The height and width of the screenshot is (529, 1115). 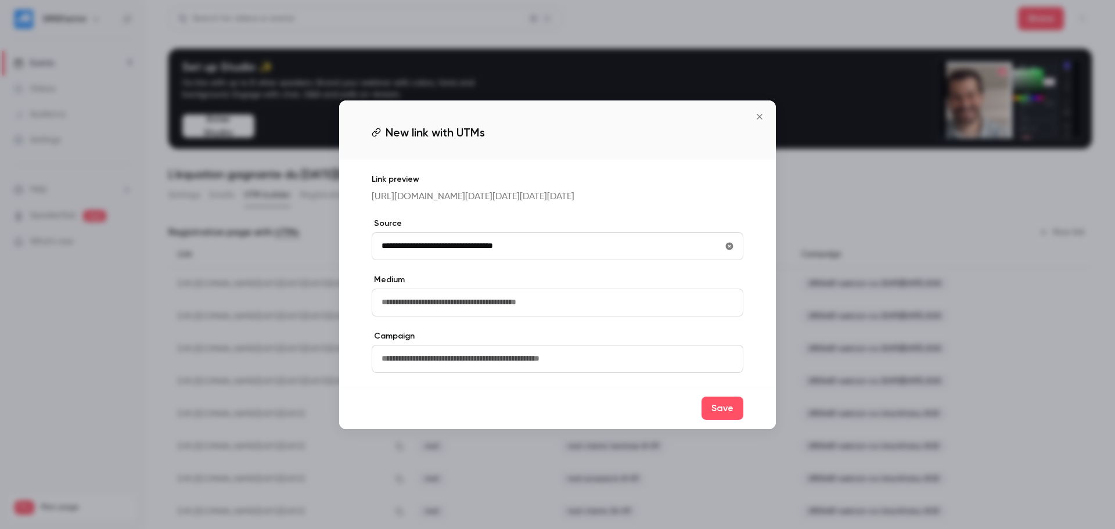 What do you see at coordinates (760, 117) in the screenshot?
I see `button: Close` at bounding box center [760, 117].